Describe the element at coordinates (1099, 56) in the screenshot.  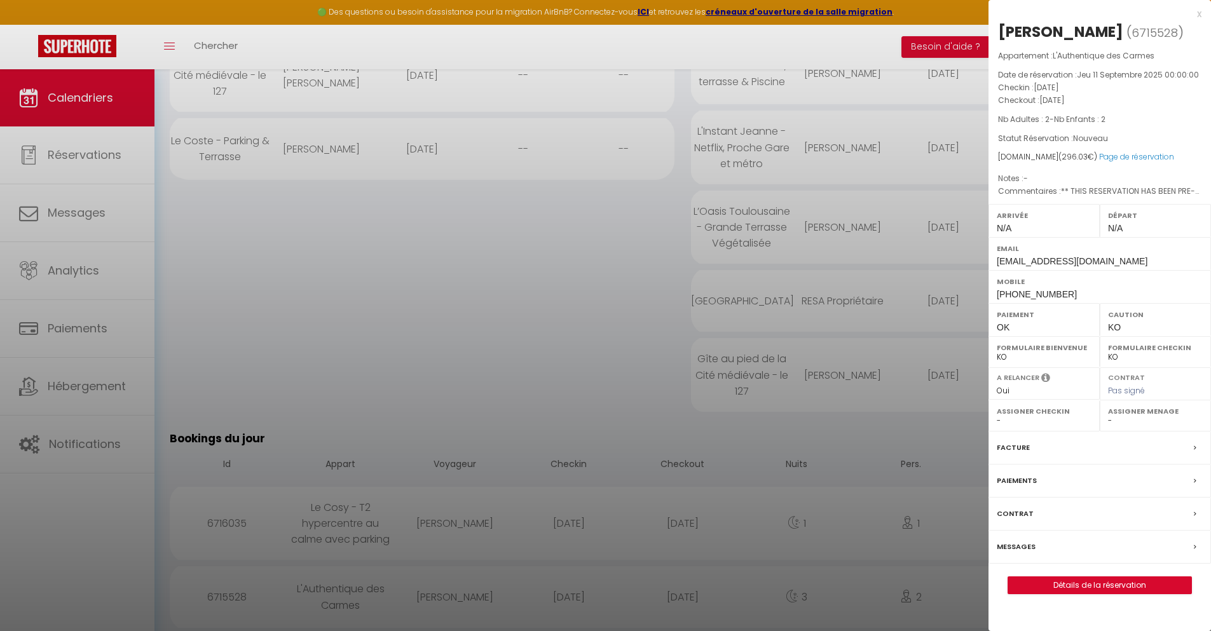
I see `p: Appartement :` at that location.